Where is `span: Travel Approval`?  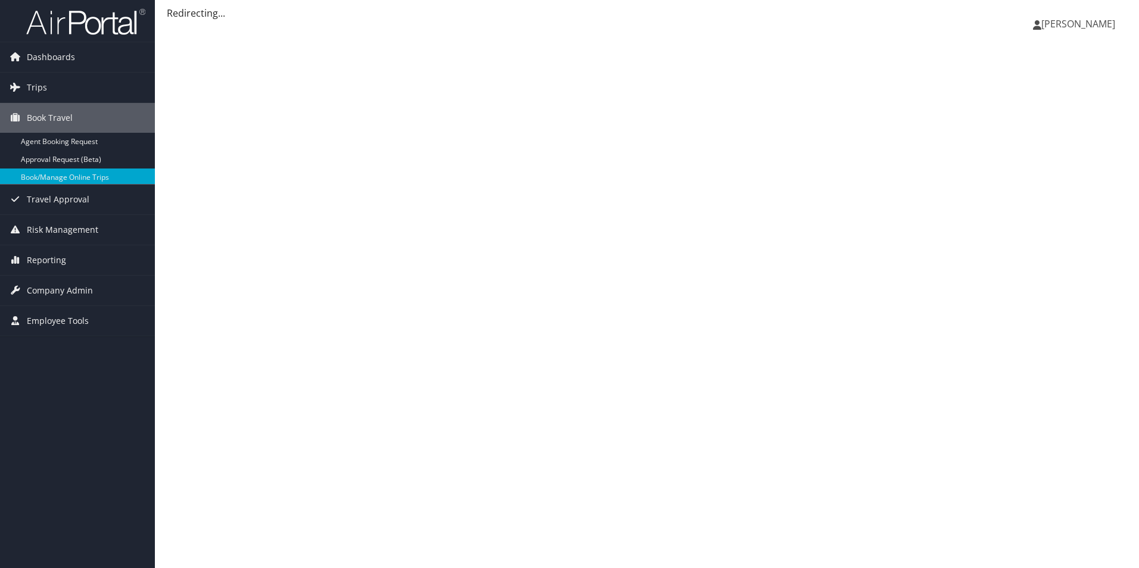
span: Travel Approval is located at coordinates (58, 200).